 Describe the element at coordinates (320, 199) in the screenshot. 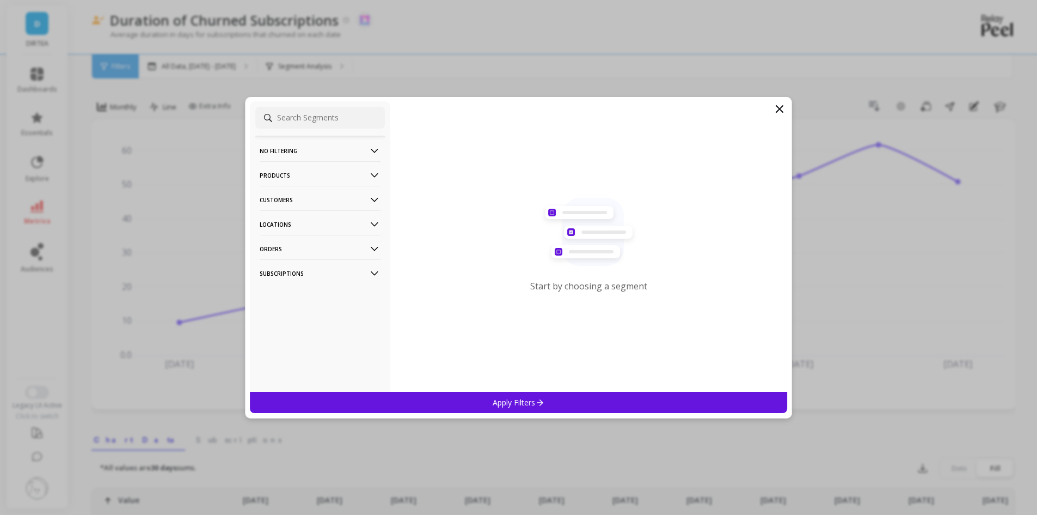

I see `p: Customers` at that location.